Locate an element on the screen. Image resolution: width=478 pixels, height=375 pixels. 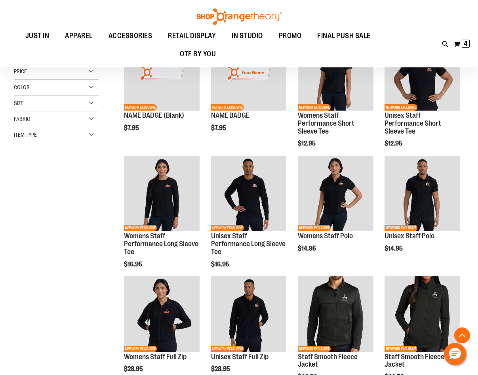
a: Womens Staff Performance Short Sleeve TeeNETWORK EXCLUSIVE is located at coordinates (336, 73).